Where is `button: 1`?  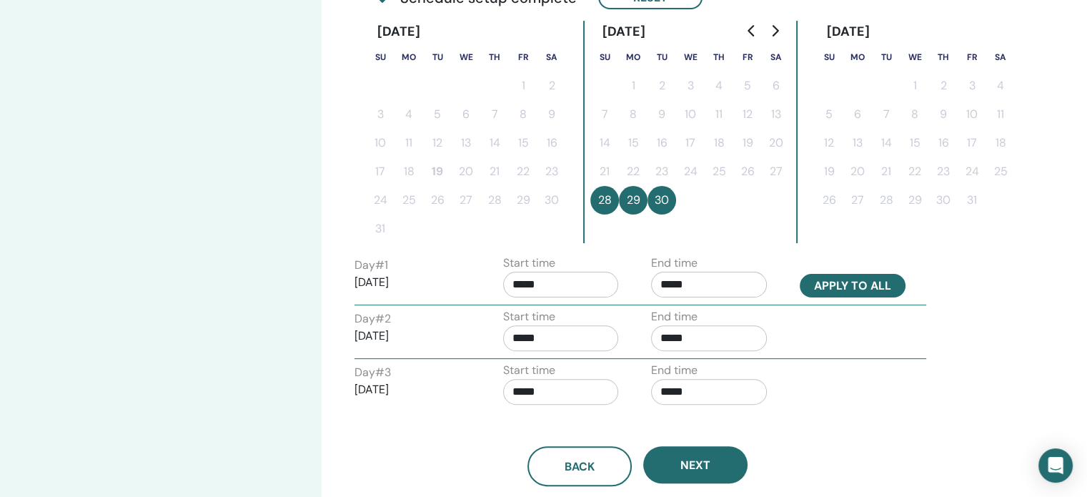
button: 1 is located at coordinates (915, 86).